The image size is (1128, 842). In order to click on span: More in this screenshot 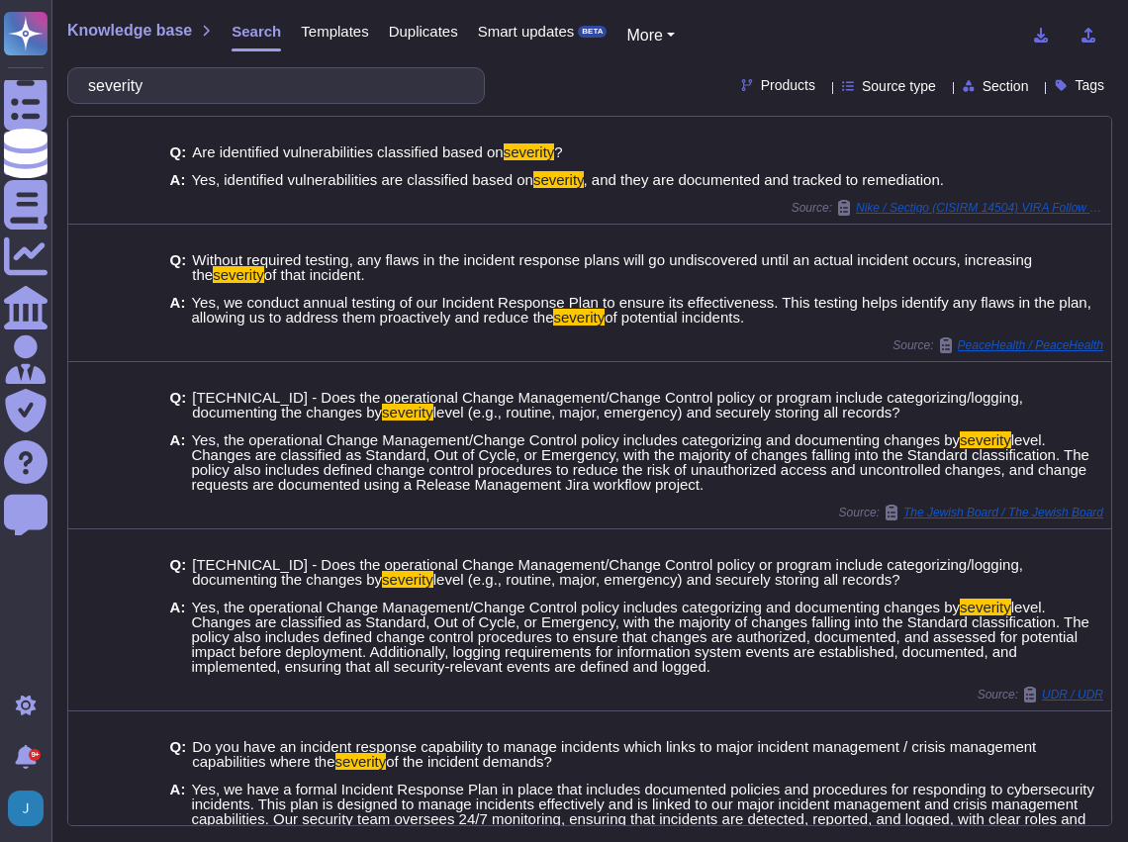, I will do `click(644, 35)`.